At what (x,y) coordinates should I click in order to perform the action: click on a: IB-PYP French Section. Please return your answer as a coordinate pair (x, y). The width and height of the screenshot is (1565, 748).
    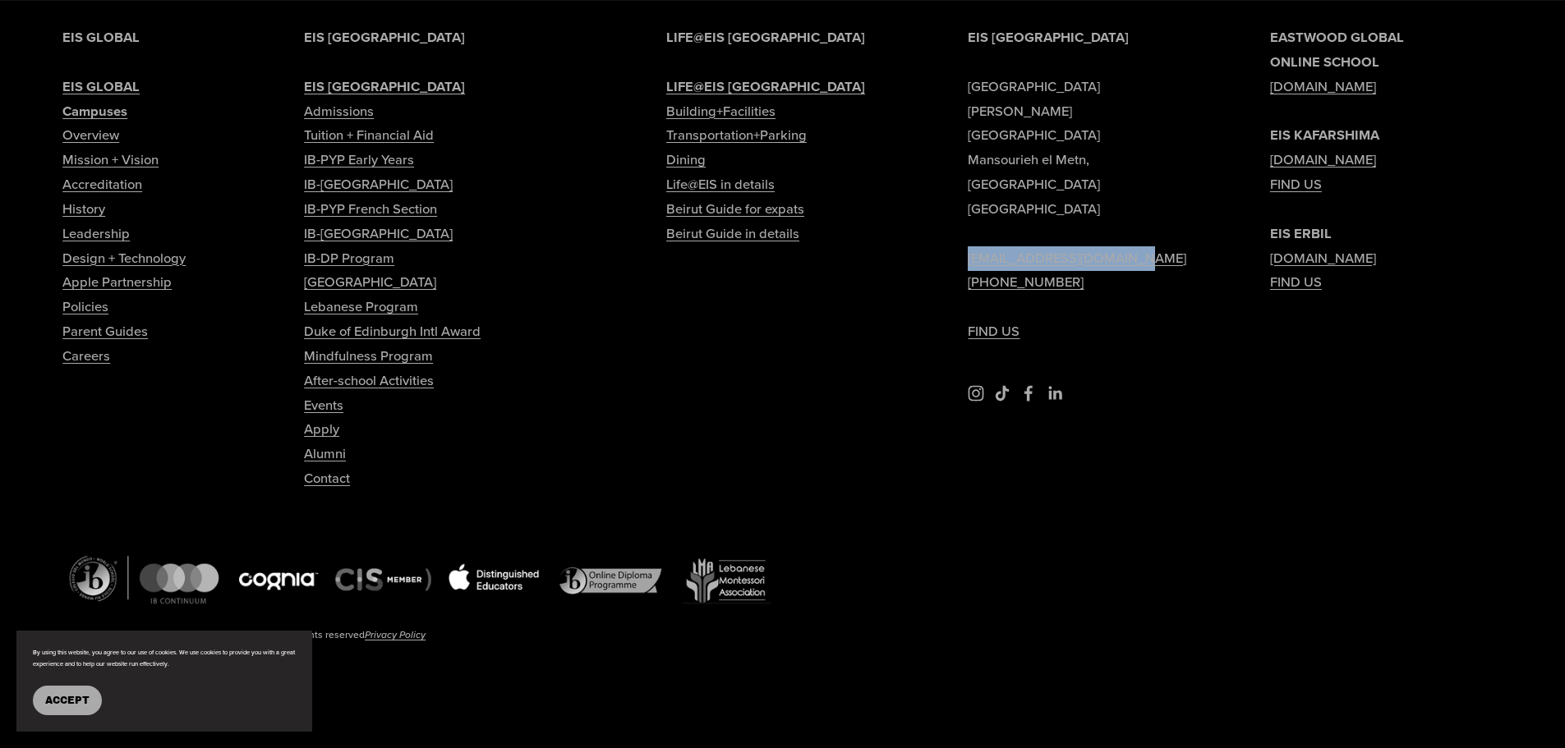
    Looking at the image, I should click on (370, 209).